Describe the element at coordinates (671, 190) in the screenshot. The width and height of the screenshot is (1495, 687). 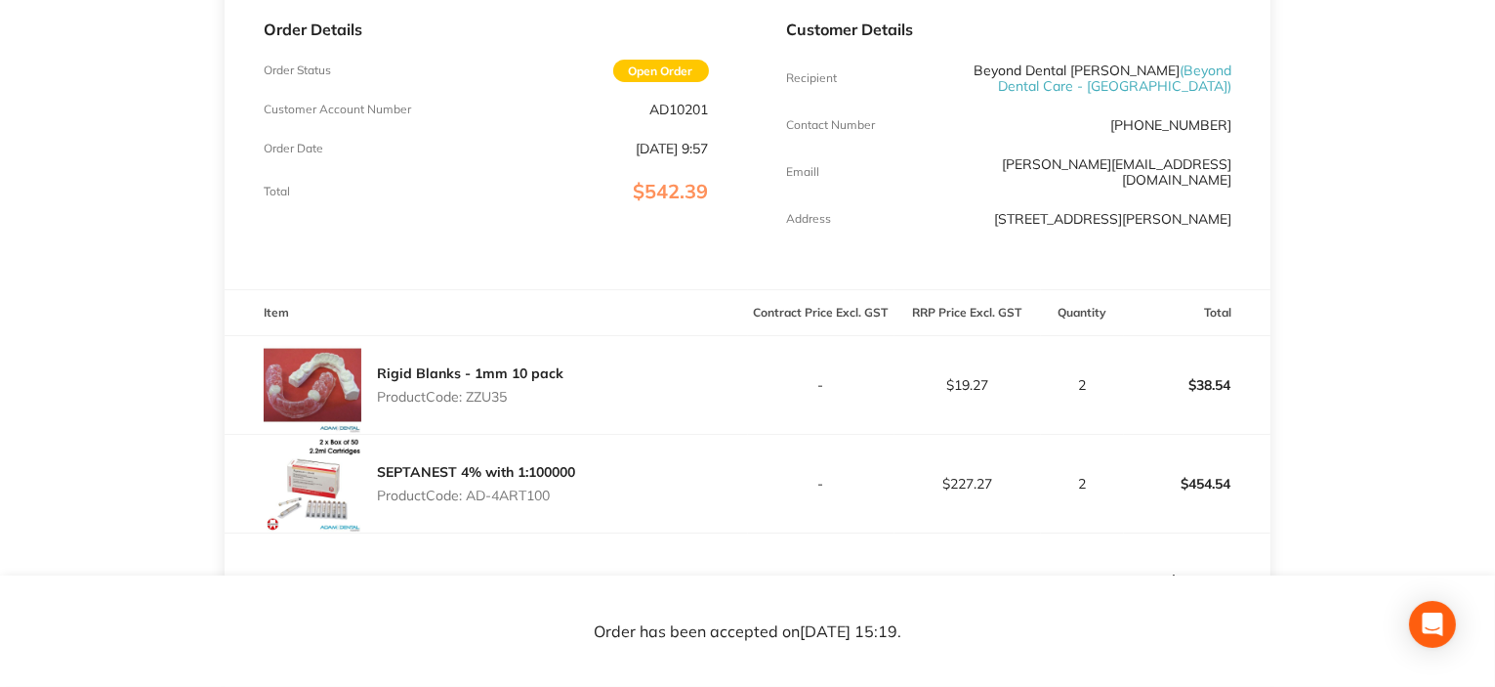
I see `span: $542.39` at that location.